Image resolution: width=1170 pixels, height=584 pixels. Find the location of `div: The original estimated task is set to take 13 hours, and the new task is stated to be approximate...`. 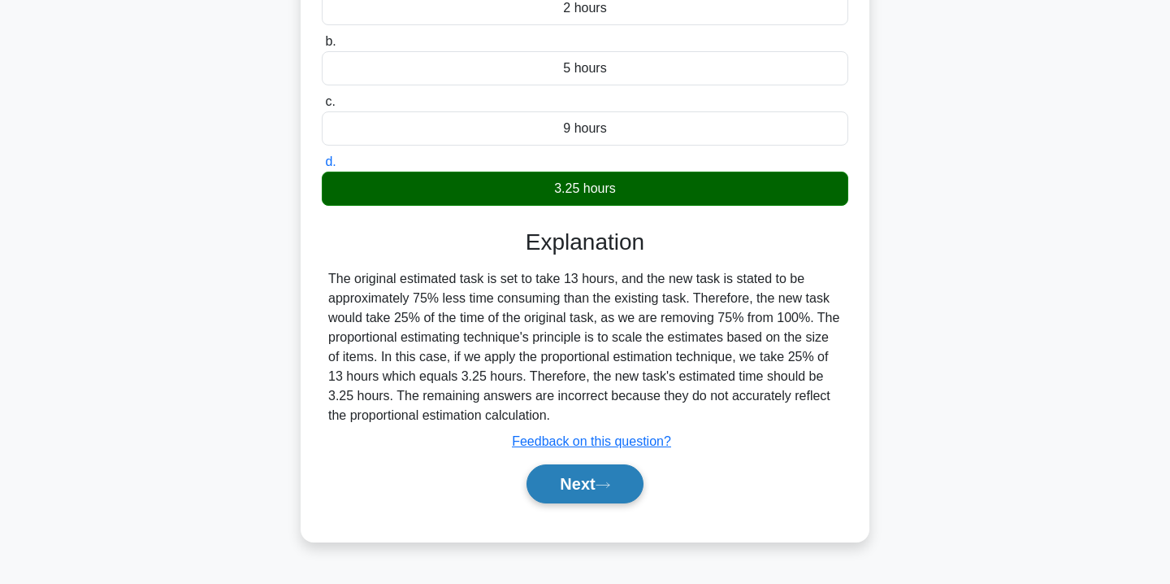

div: The original estimated task is set to take 13 hours, and the new task is stated to be approximate... is located at coordinates (585, 347).